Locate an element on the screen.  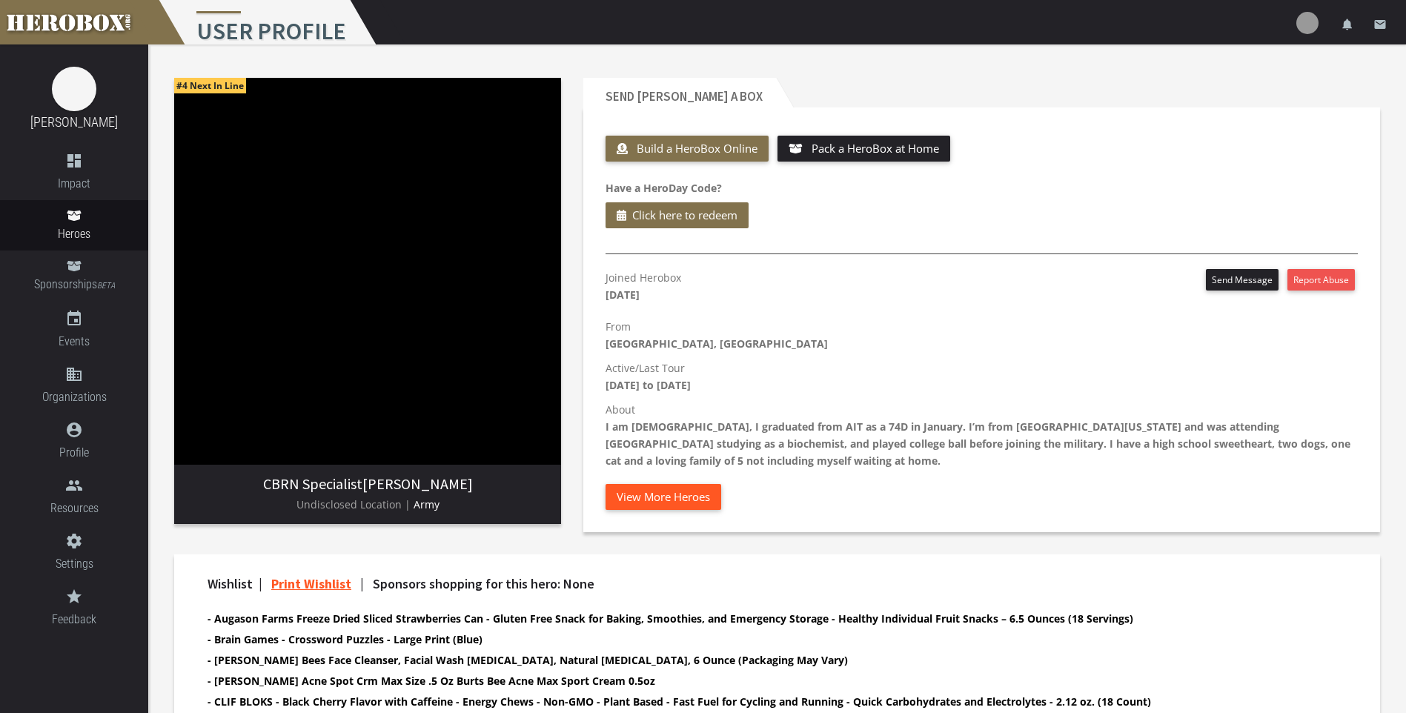
b: - Augason Farms Freeze Dried Sliced Strawberries Can - Gluten Free Snack for Baking, Smoothies, a... is located at coordinates (670, 618).